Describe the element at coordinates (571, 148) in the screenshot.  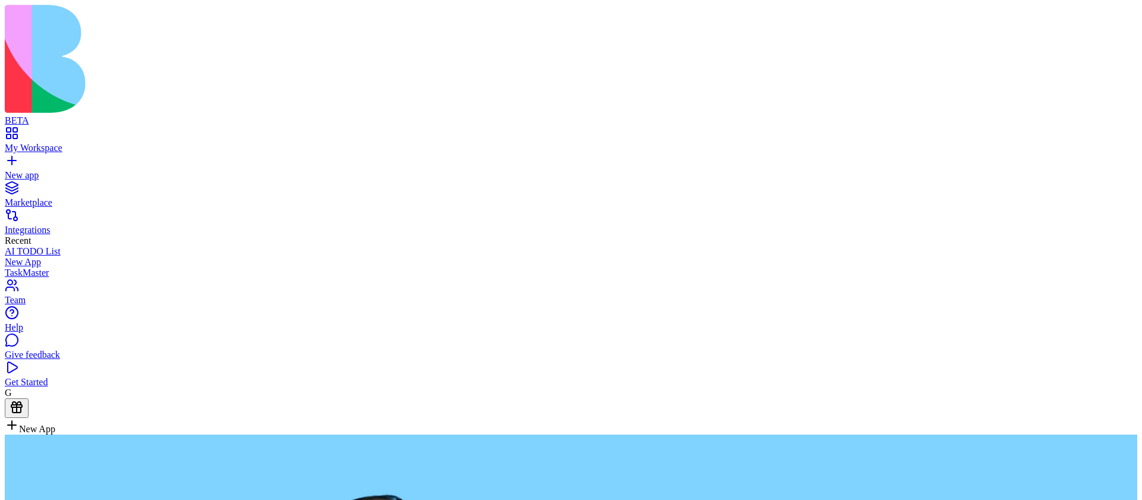
I see `div: My Workspace` at that location.